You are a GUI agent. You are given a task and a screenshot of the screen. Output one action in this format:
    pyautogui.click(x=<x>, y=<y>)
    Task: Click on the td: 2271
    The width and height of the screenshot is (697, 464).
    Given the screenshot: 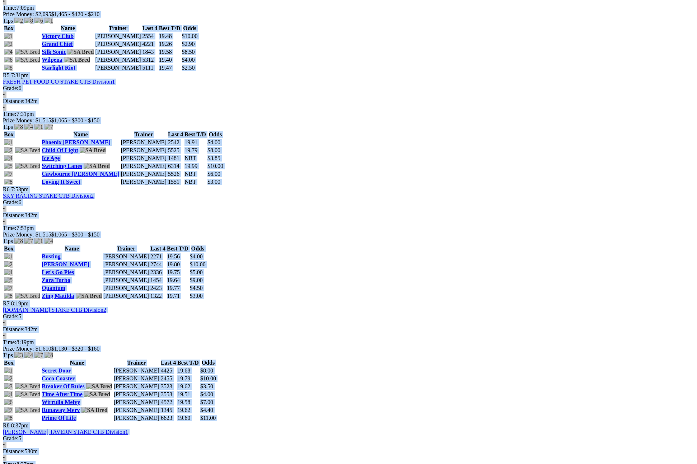 What is the action you would take?
    pyautogui.click(x=158, y=257)
    